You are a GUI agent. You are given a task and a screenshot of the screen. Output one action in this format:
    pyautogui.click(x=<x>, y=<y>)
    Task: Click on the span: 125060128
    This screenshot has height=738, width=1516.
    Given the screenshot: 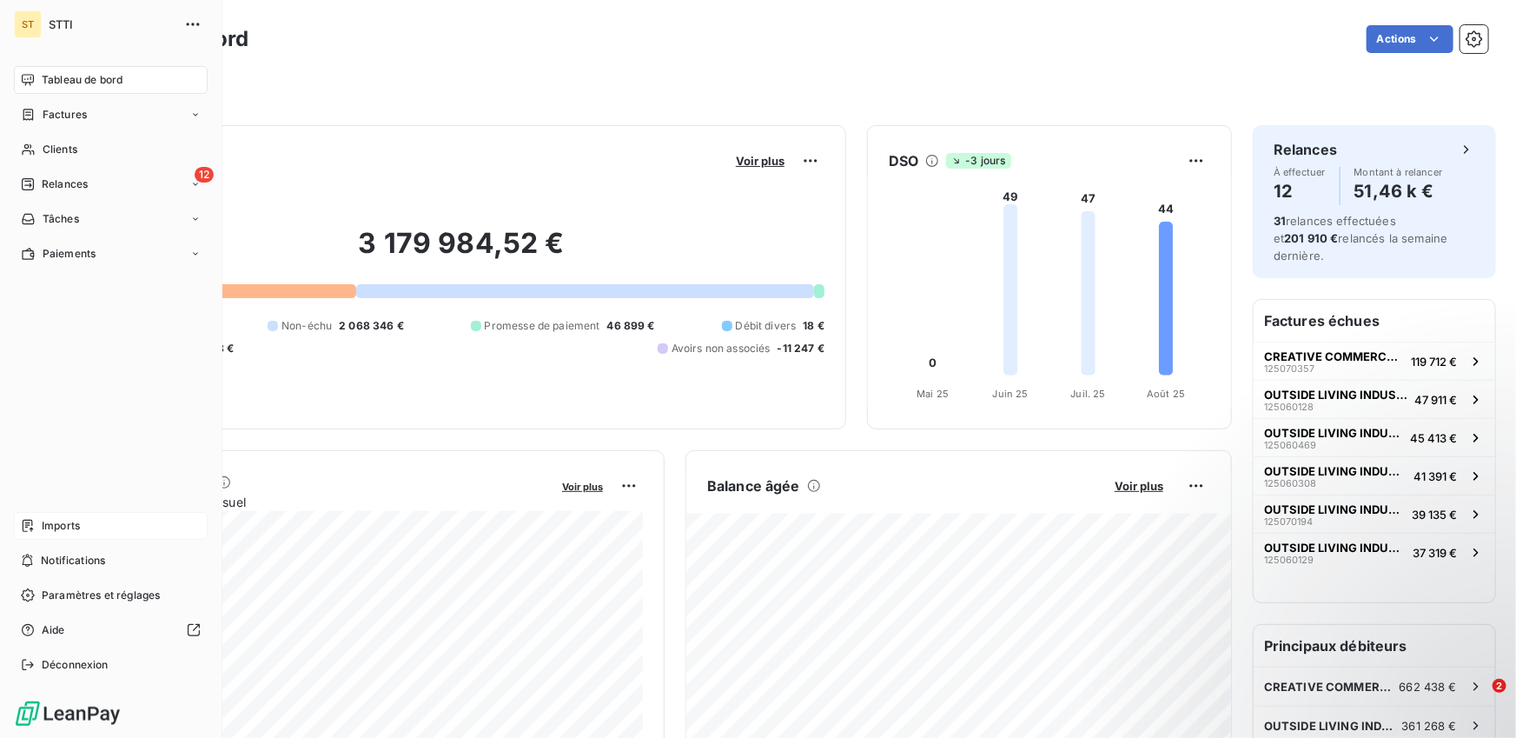 What is the action you would take?
    pyautogui.click(x=1289, y=407)
    